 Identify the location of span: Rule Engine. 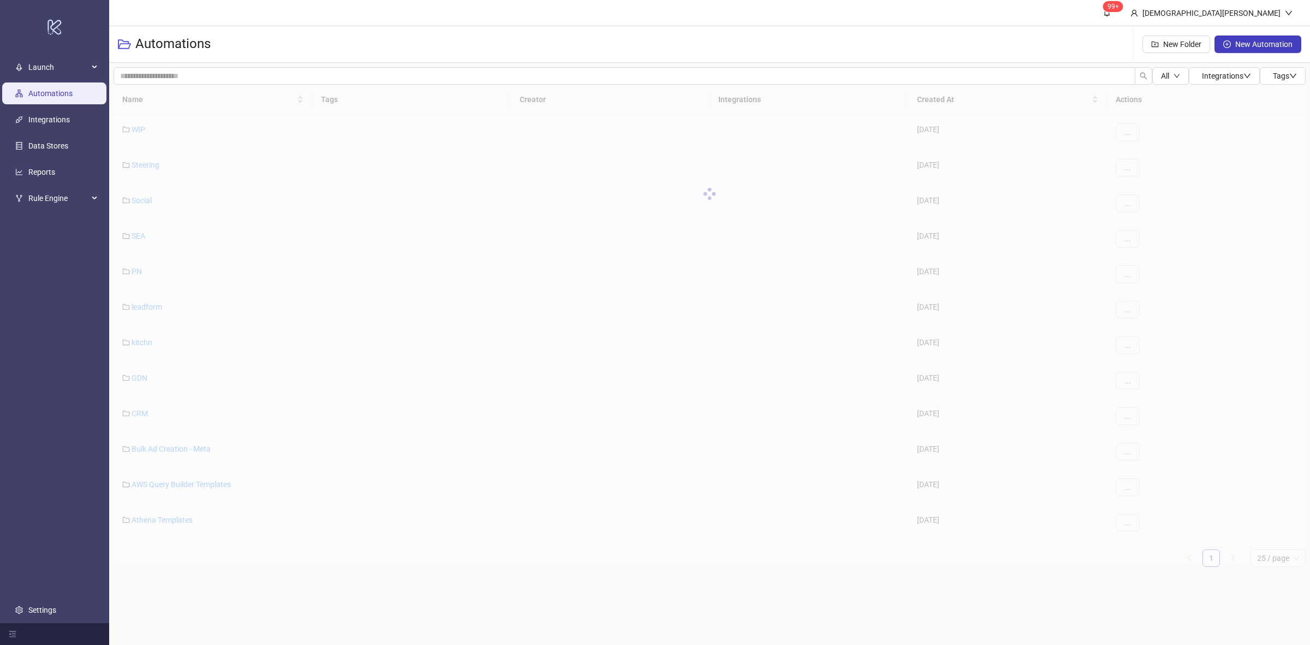
(58, 198).